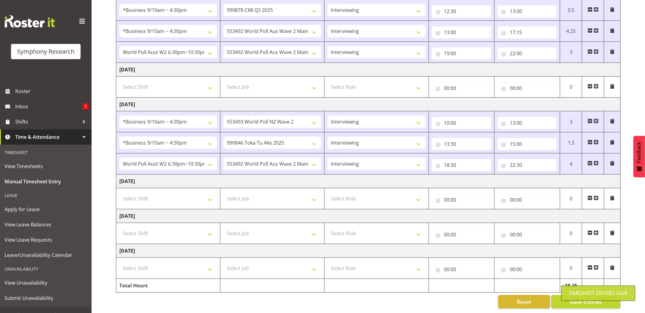 This screenshot has height=313, width=645. What do you see at coordinates (639, 153) in the screenshot?
I see `span: Feedback` at bounding box center [639, 153].